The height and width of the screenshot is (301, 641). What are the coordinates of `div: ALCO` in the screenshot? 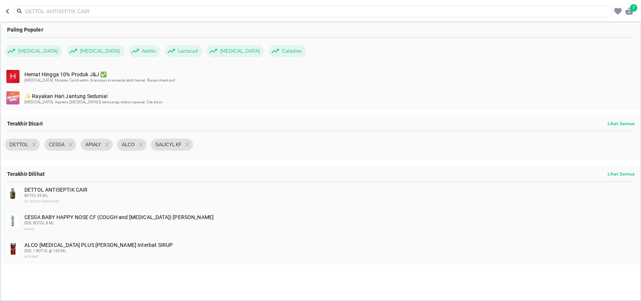 It's located at (132, 144).